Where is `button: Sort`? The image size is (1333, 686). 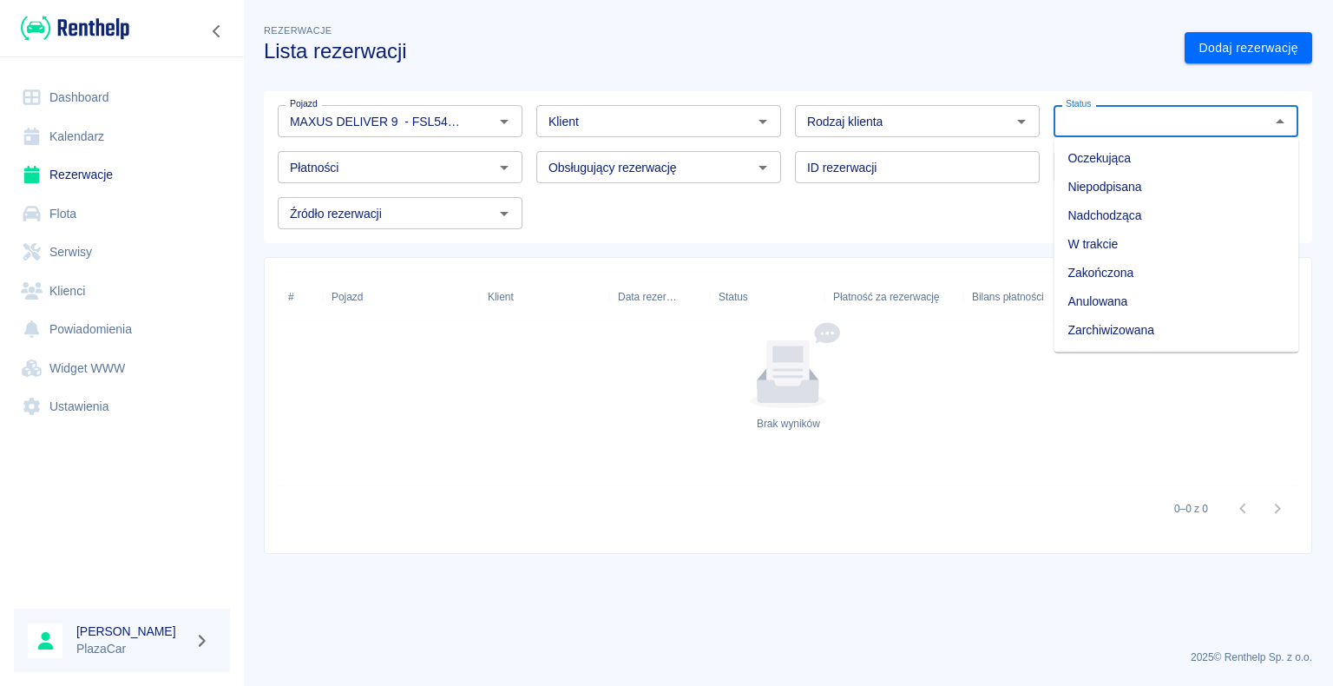
button: Sort is located at coordinates (689, 297).